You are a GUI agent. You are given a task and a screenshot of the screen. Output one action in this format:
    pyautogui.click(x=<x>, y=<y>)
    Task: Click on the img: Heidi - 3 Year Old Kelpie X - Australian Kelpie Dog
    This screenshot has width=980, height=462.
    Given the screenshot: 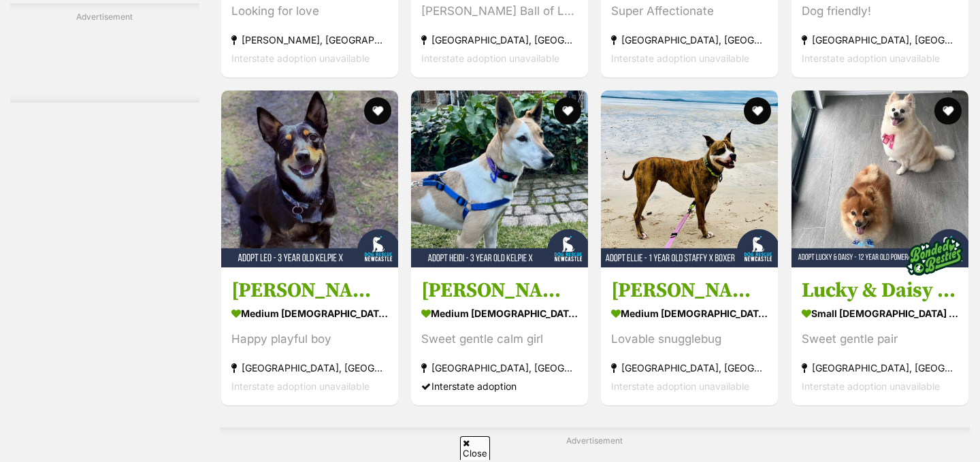 What is the action you would take?
    pyautogui.click(x=499, y=179)
    